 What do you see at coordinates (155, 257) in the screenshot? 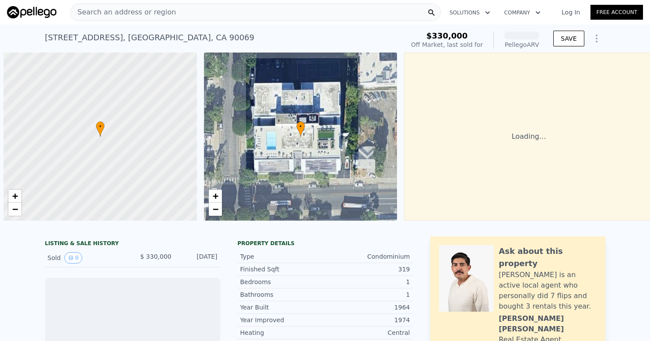
I see `span: $ 330,000` at bounding box center [155, 257].